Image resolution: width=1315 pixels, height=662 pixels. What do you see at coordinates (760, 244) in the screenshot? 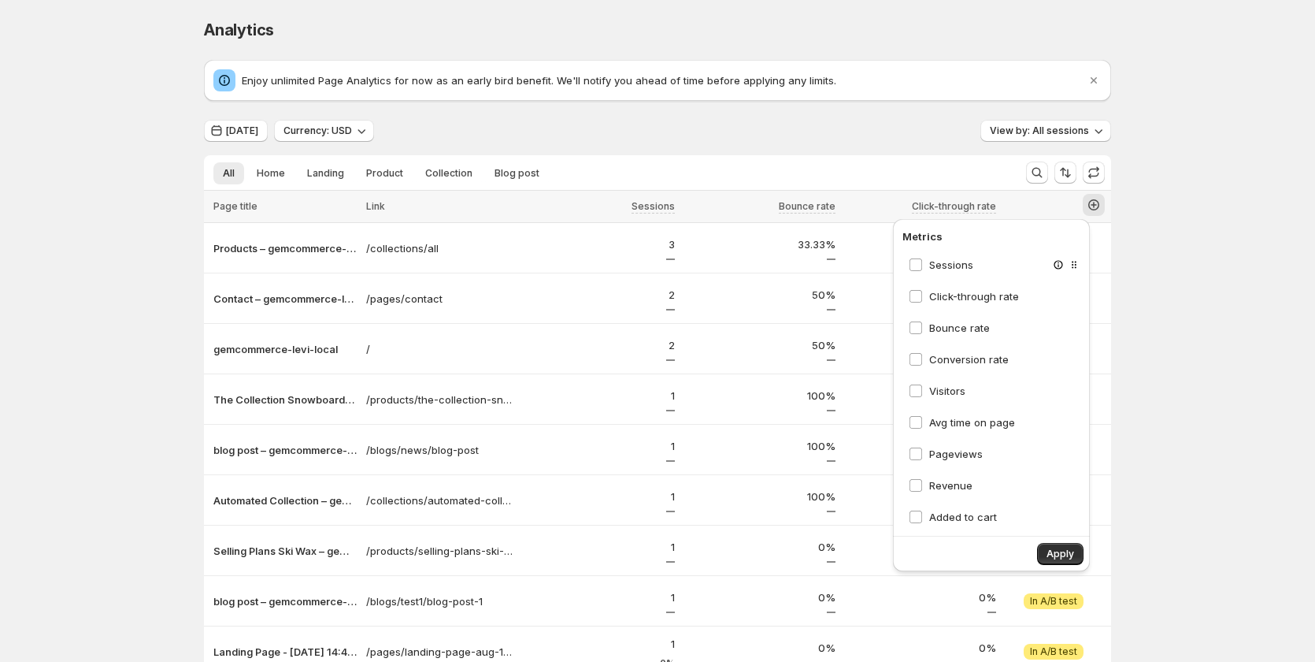
I see `p: 33.33%` at bounding box center [760, 244].